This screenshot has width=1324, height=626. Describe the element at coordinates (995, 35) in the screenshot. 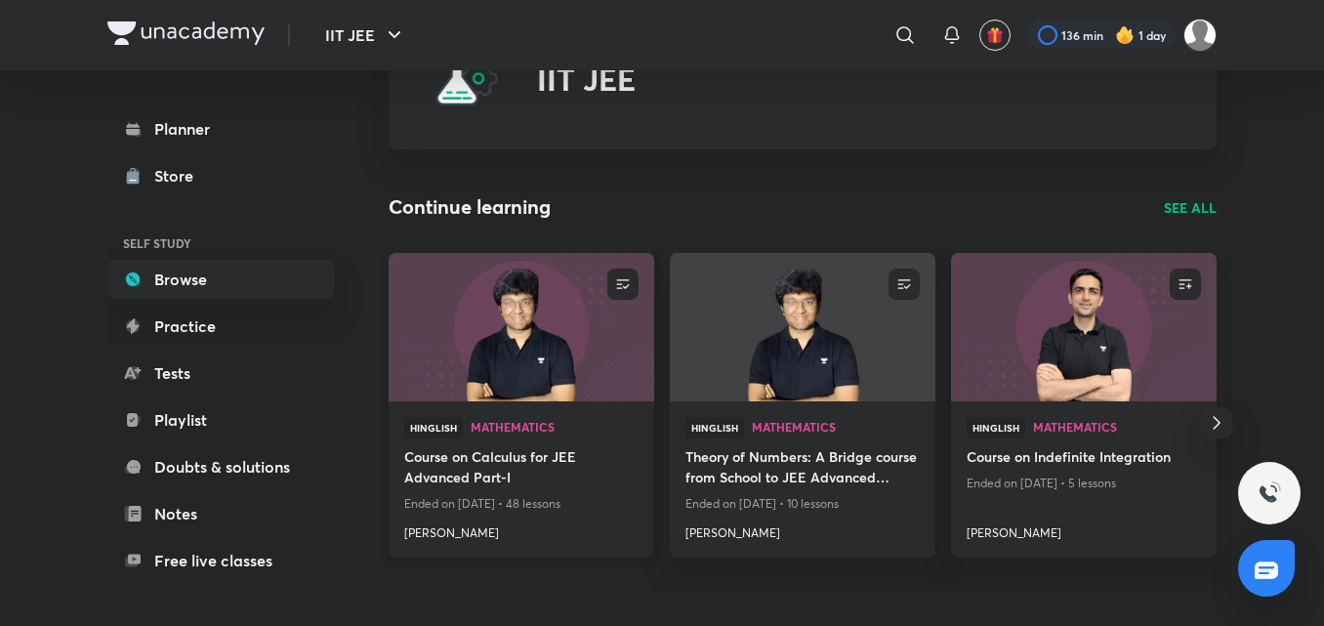

I see `button: avatar` at that location.